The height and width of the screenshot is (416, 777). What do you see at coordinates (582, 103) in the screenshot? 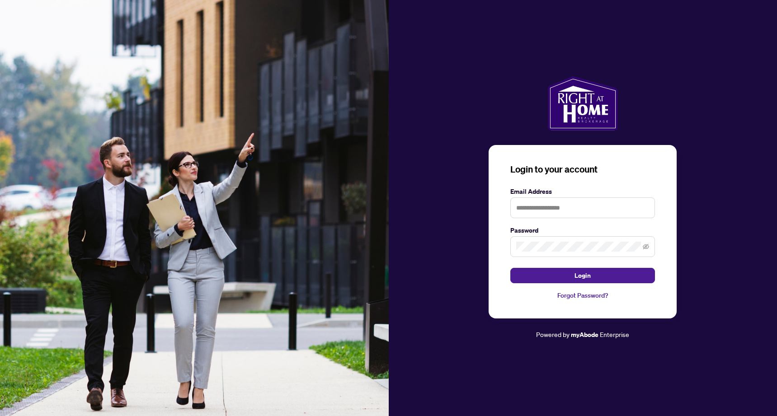
I see `img: ma-logo` at bounding box center [582, 103].